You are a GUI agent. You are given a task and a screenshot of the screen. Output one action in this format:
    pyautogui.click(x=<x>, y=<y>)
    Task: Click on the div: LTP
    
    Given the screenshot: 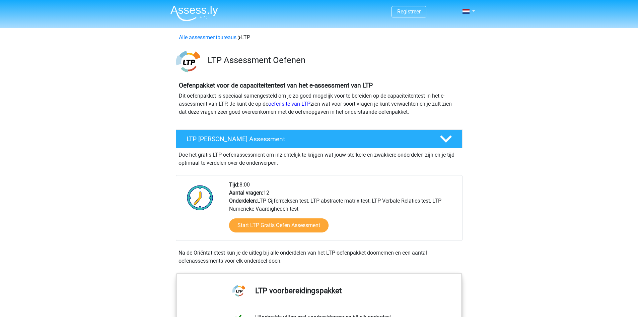 What is the action you would take?
    pyautogui.click(x=319, y=38)
    